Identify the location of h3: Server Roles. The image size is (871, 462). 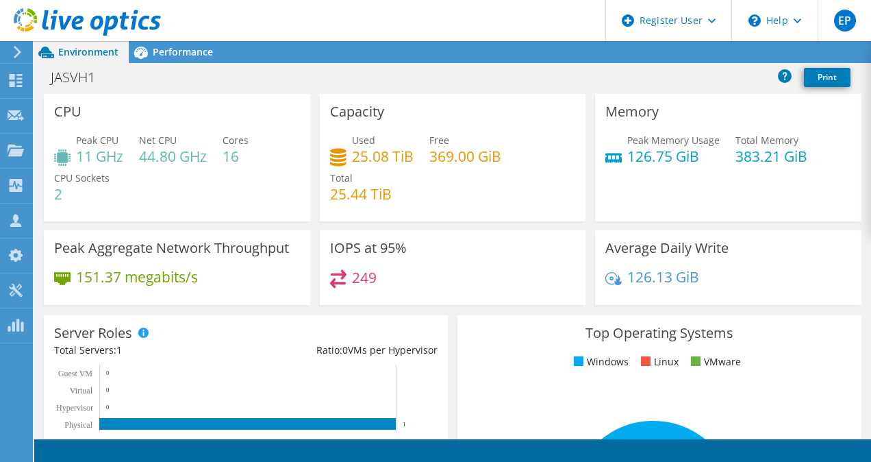
(93, 333).